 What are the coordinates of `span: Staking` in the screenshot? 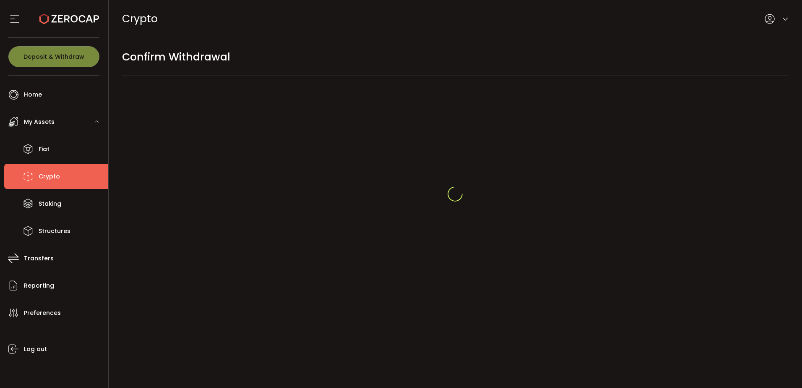 It's located at (50, 203).